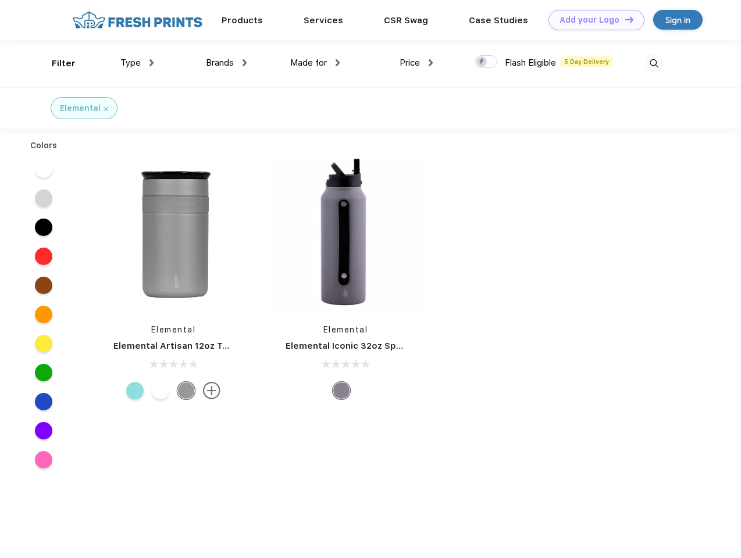  I want to click on span: Brands, so click(220, 63).